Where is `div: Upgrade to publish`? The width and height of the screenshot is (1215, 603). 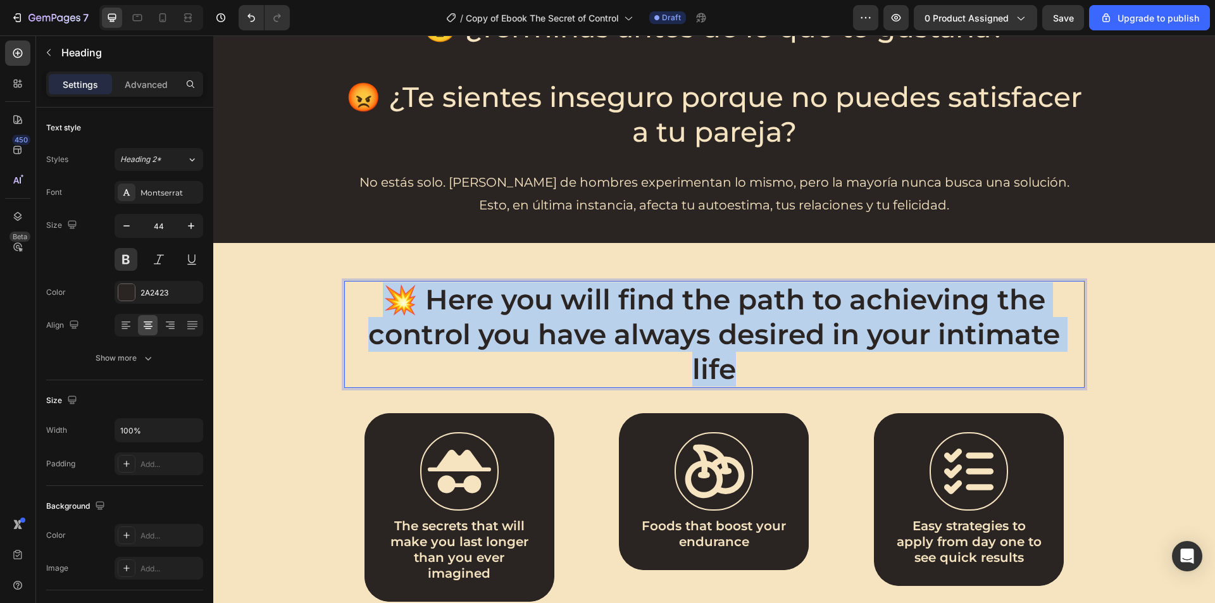
div: Upgrade to publish is located at coordinates (1149, 18).